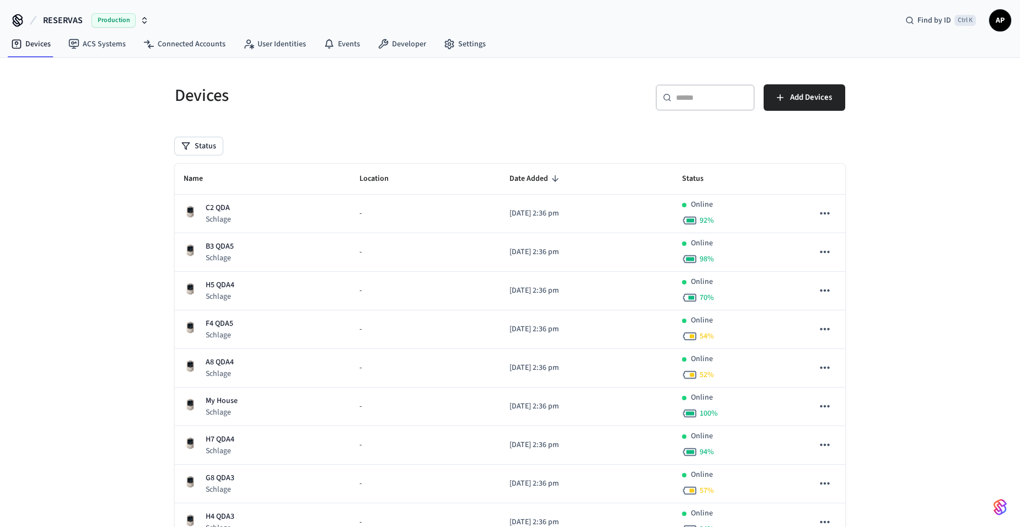 Image resolution: width=1020 pixels, height=527 pixels. Describe the element at coordinates (218, 208) in the screenshot. I see `p: C2 QDA` at that location.